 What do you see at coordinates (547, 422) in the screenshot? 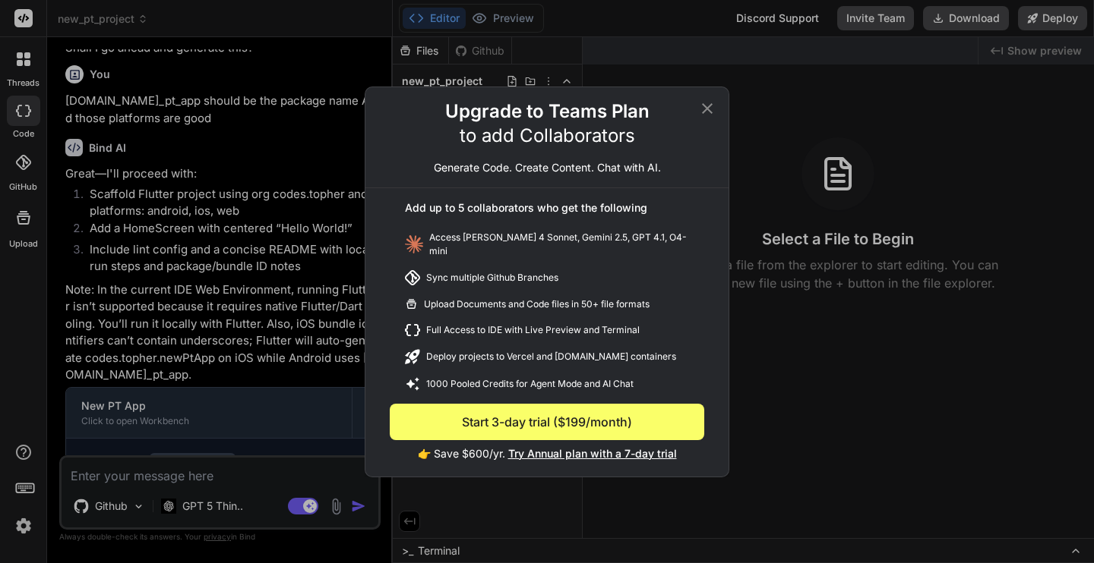
I see `button: Start 3-day trial ($199/month)` at bounding box center [547, 422].